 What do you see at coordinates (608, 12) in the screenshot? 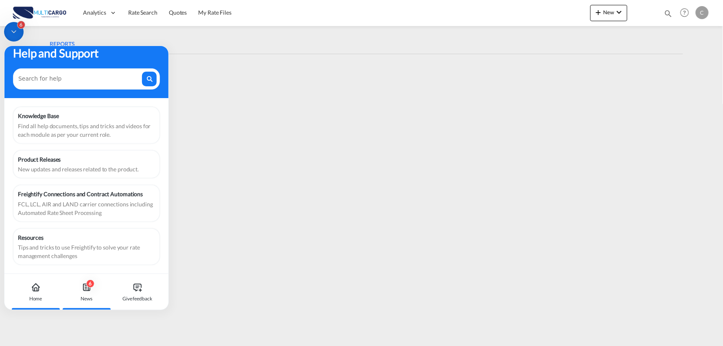
I see `span: New` at bounding box center [608, 12].